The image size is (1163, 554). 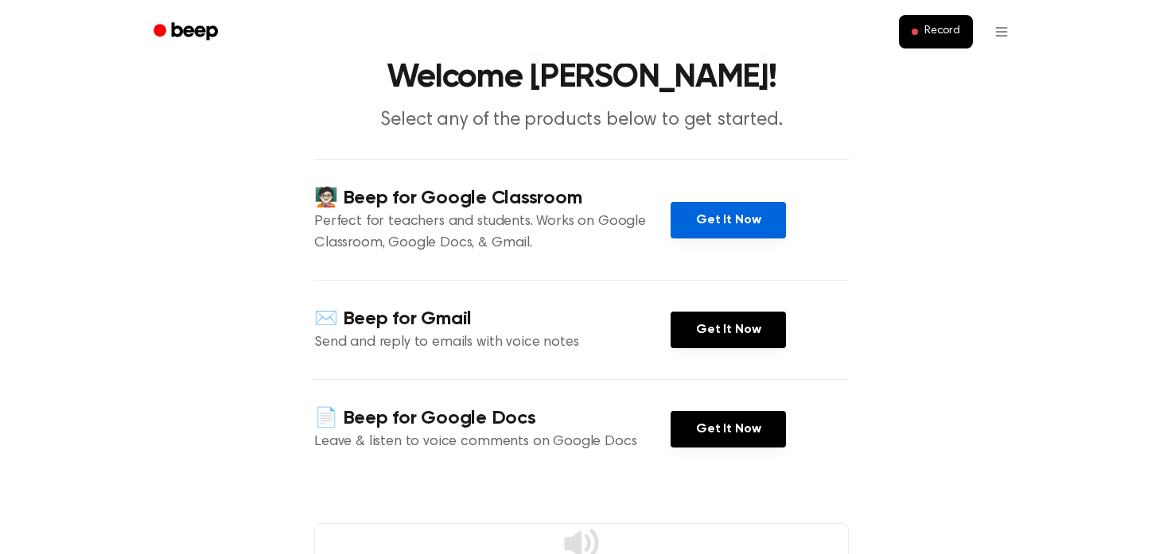 I want to click on p: Select any of the products below to get started., so click(x=581, y=120).